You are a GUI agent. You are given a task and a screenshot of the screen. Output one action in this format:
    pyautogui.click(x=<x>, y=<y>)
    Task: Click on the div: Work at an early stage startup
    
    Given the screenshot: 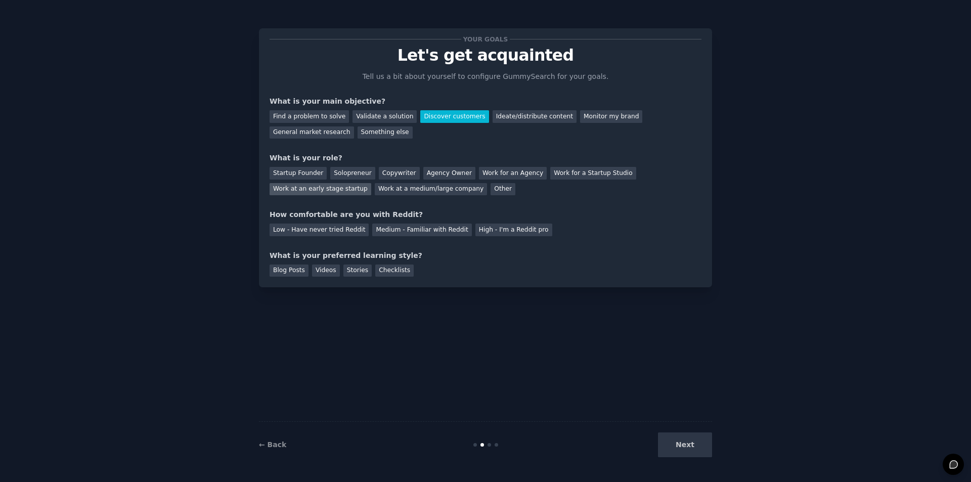 What is the action you would take?
    pyautogui.click(x=320, y=189)
    